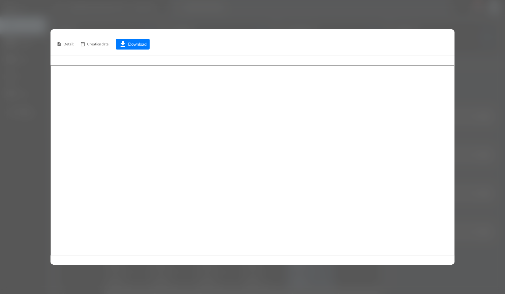 This screenshot has height=294, width=505. What do you see at coordinates (133, 44) in the screenshot?
I see `button: downloadDownload` at bounding box center [133, 44].